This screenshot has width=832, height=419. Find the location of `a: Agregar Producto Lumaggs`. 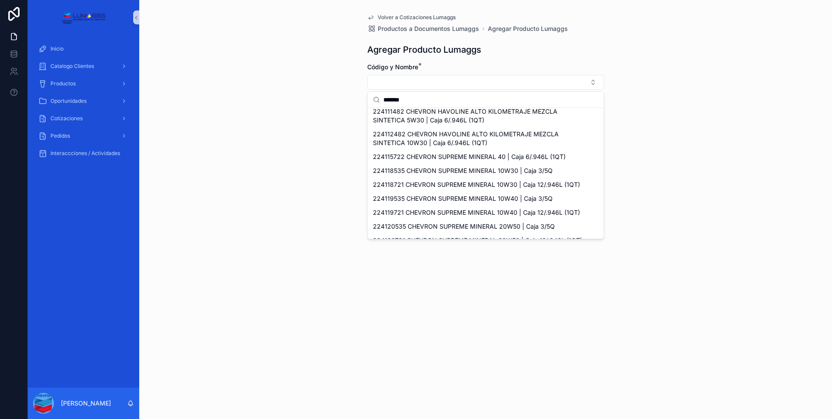

a: Agregar Producto Lumaggs is located at coordinates (528, 29).